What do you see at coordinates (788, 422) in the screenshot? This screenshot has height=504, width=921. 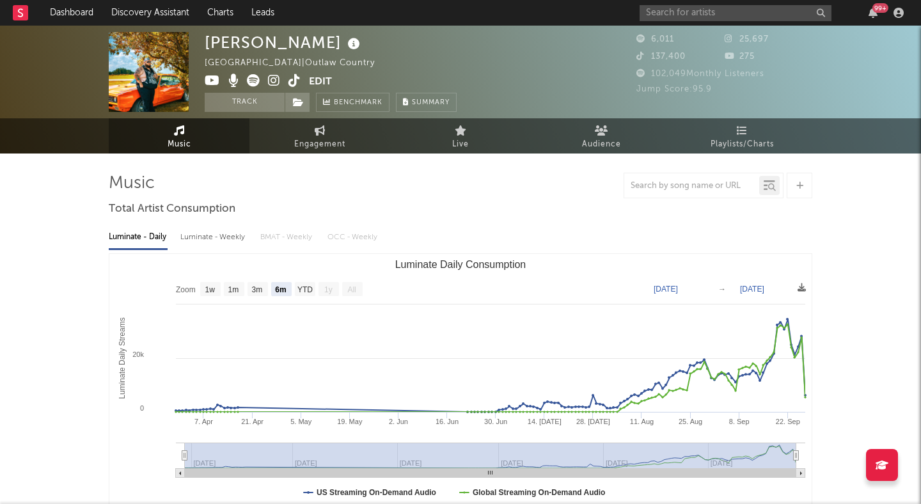 I see `text: 22. Sep` at bounding box center [788, 422].